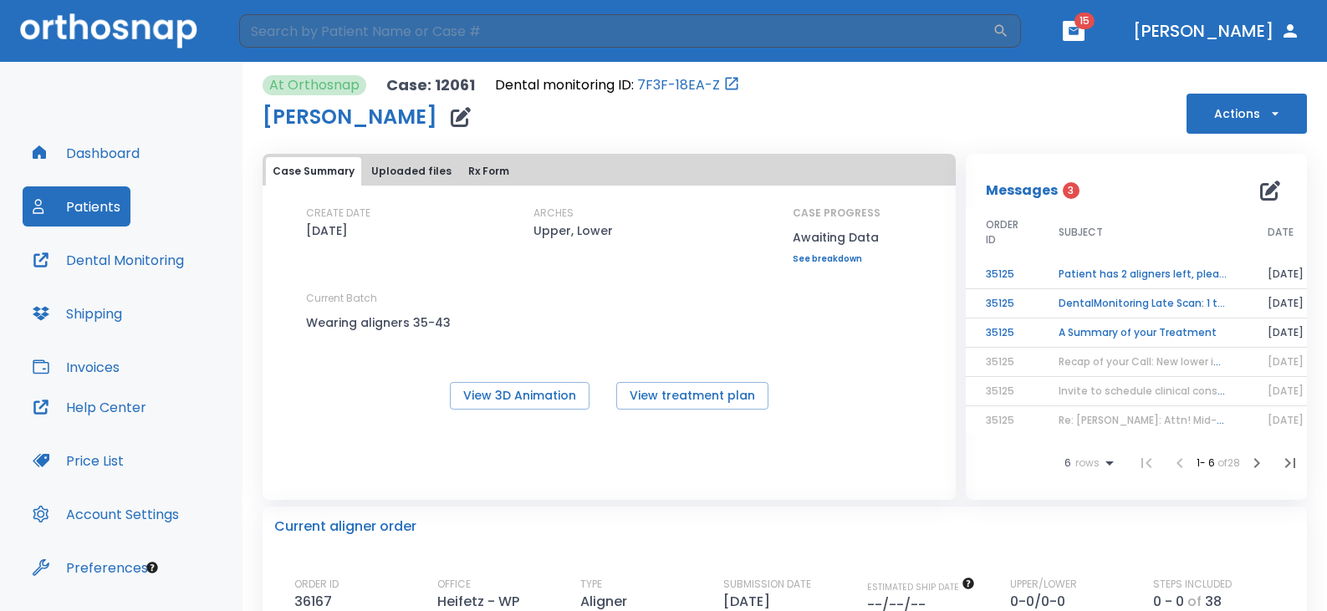 The width and height of the screenshot is (1327, 611). I want to click on a: Preferences, so click(90, 568).